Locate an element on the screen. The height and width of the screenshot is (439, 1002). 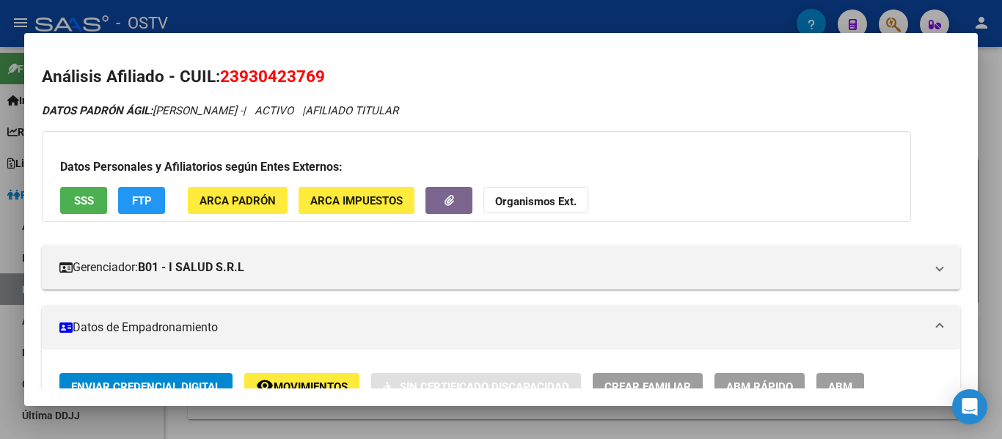
button: Enviar Credencial Digital is located at coordinates (146, 386).